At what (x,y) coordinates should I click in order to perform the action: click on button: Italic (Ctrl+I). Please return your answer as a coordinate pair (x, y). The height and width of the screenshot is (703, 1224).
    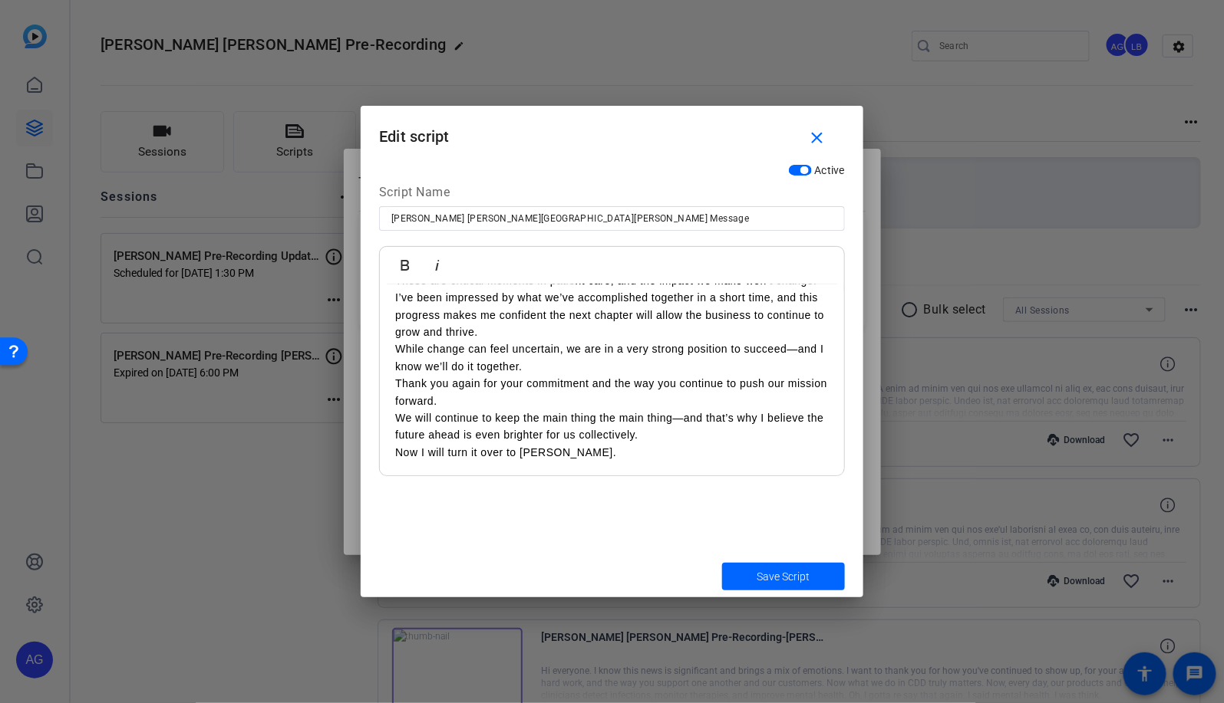
    Looking at the image, I should click on (437, 265).